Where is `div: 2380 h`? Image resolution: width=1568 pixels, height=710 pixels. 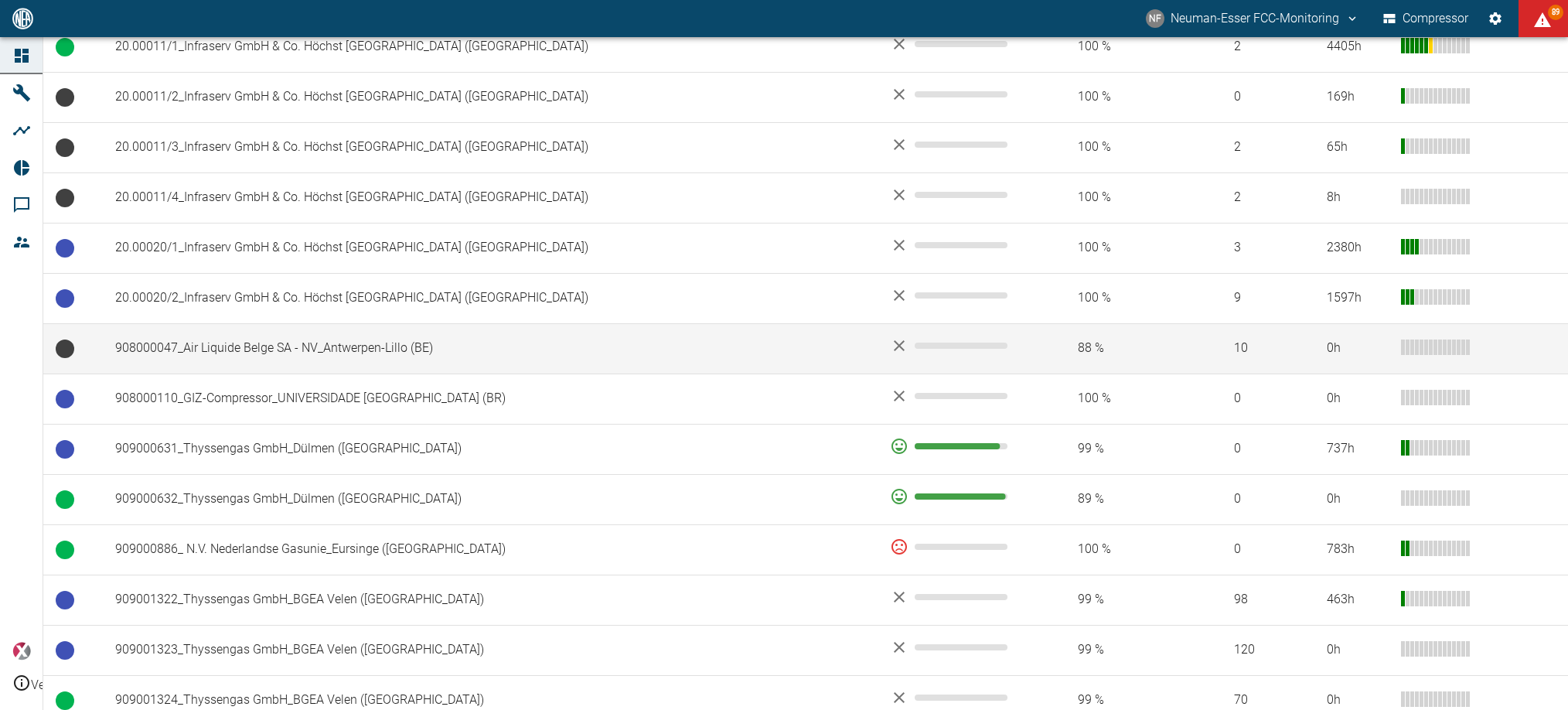 div: 2380 h is located at coordinates (1358, 247).